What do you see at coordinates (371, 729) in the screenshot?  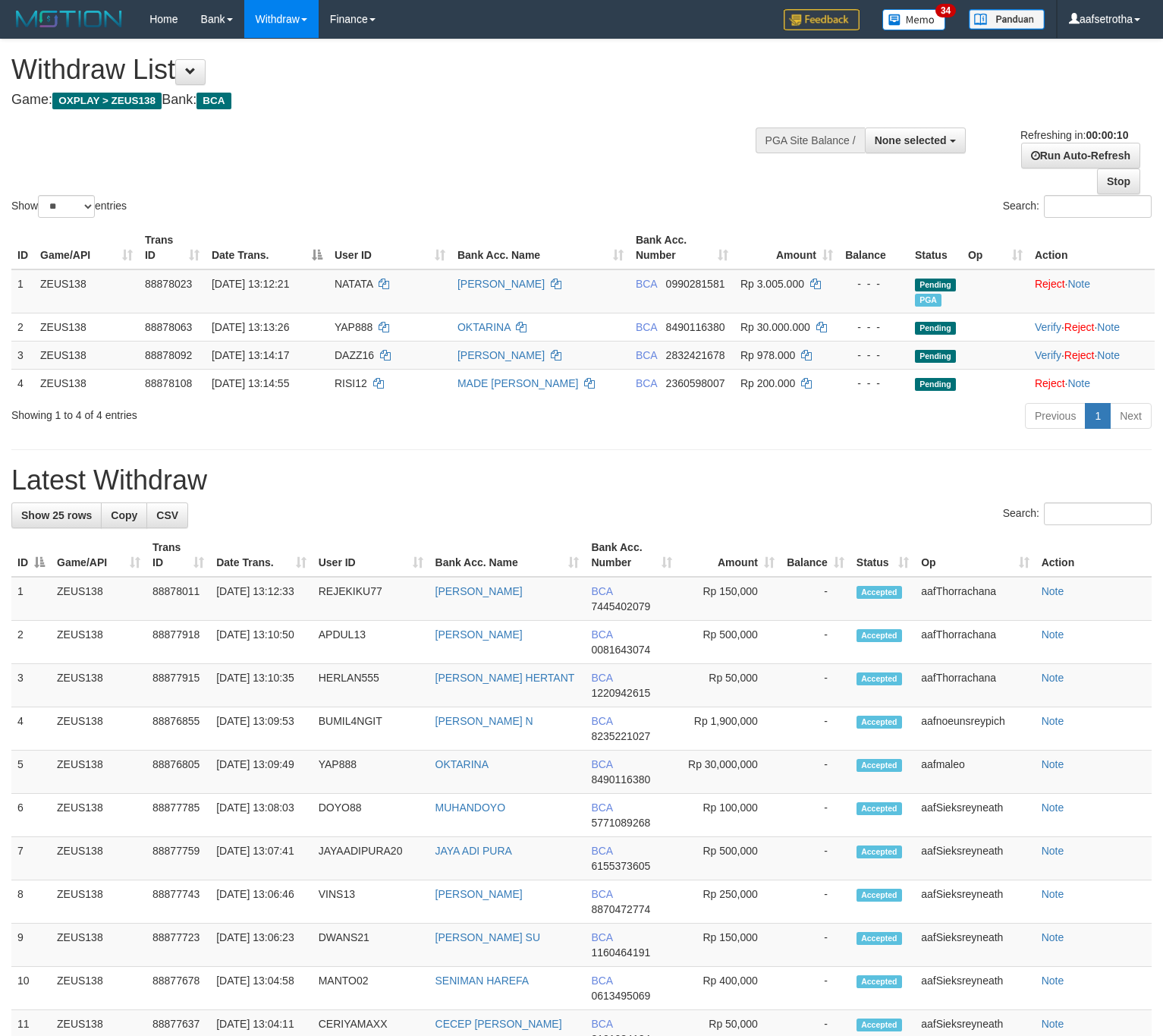 I see `td: BUMIL4NGIT` at bounding box center [371, 729].